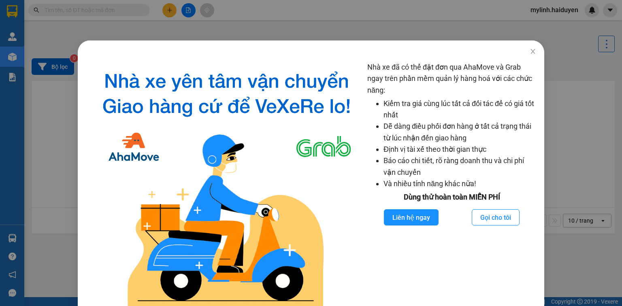 This screenshot has height=306, width=622. Describe the element at coordinates (496, 218) in the screenshot. I see `span: Gọi cho tôi` at that location.